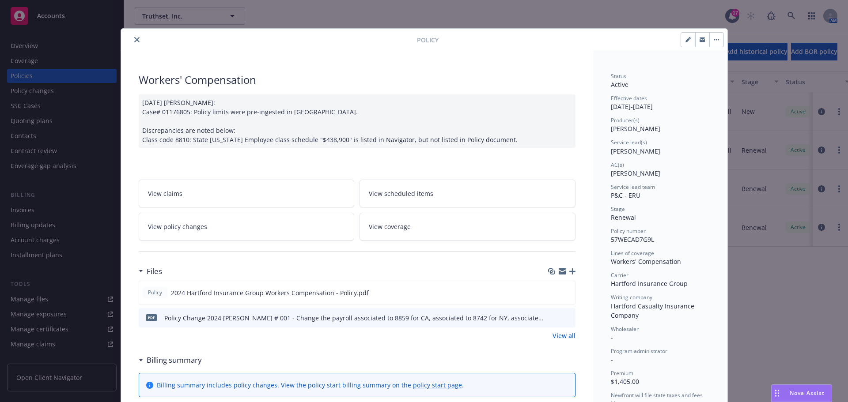 The height and width of the screenshot is (402, 848). I want to click on span: Program administrator, so click(639, 351).